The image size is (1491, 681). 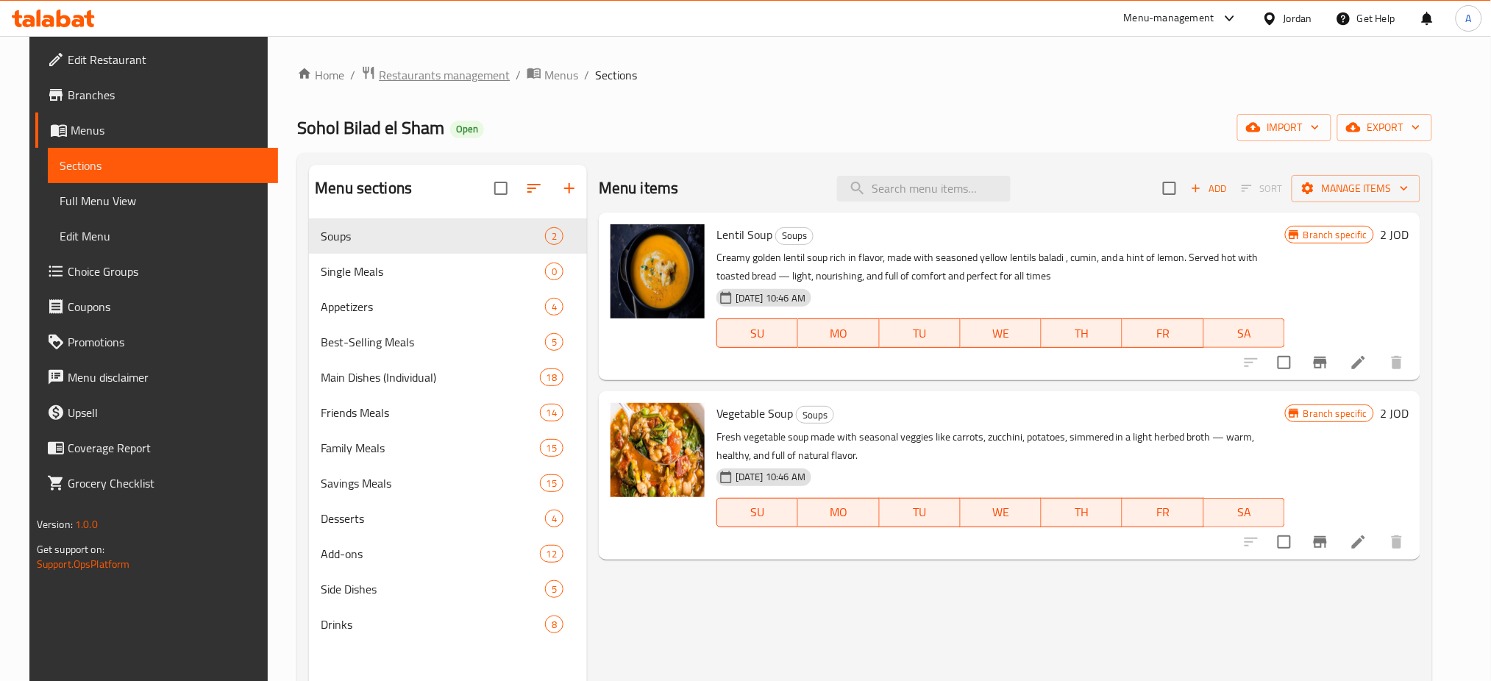 What do you see at coordinates (1297, 18) in the screenshot?
I see `div: Jordan` at bounding box center [1297, 18].